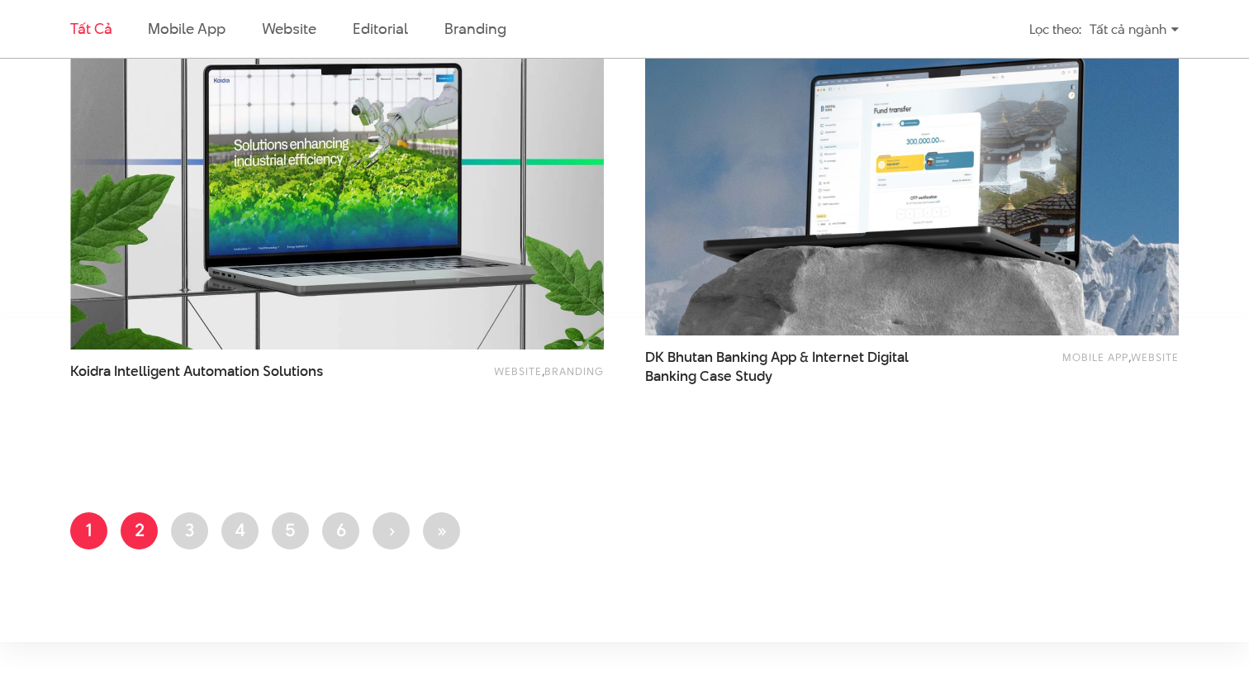 The image size is (1249, 680). I want to click on div: Lọc theo:, so click(1055, 29).